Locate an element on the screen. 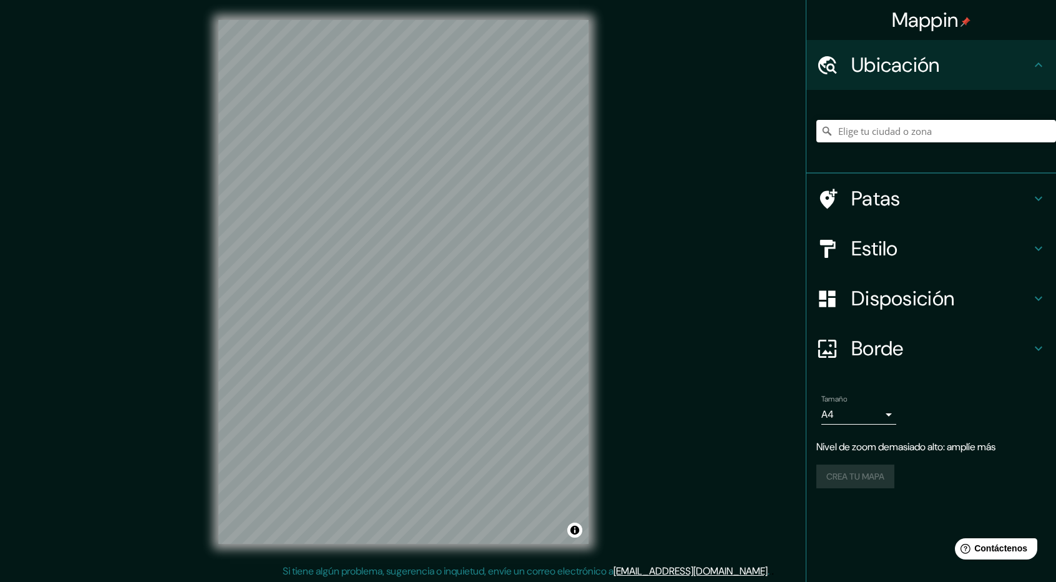  div: Ubicación is located at coordinates (931, 65).